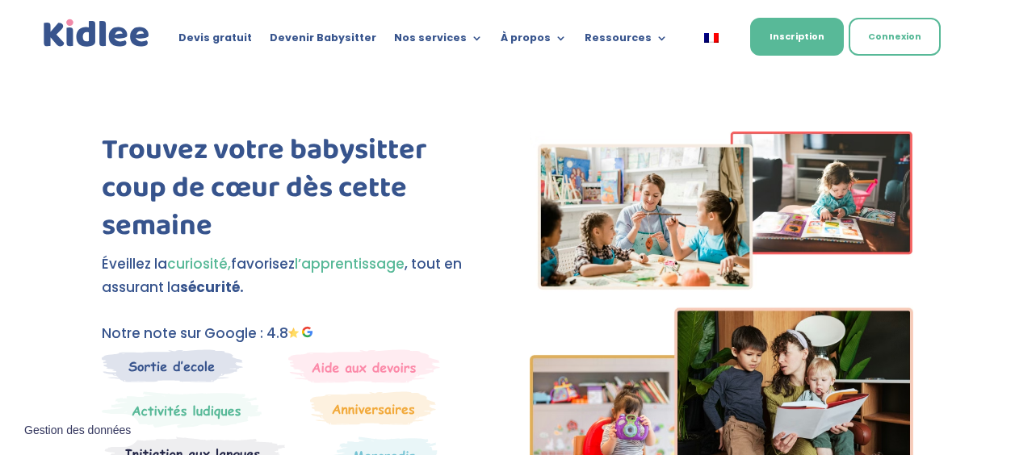  What do you see at coordinates (323, 41) in the screenshot?
I see `a: Devenir Babysitter` at bounding box center [323, 41].